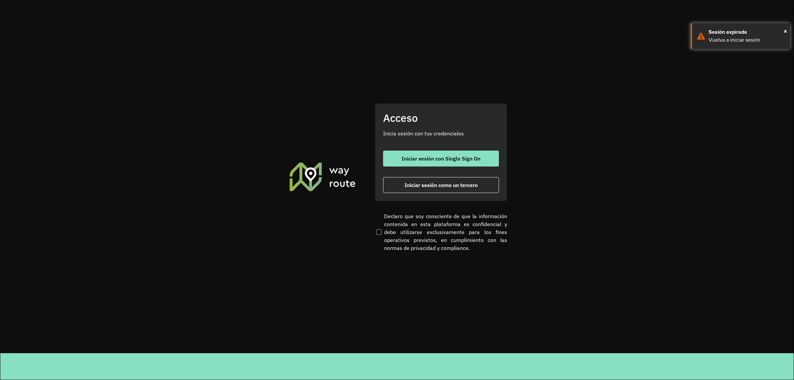 The width and height of the screenshot is (794, 380). I want to click on button: Close, so click(786, 31).